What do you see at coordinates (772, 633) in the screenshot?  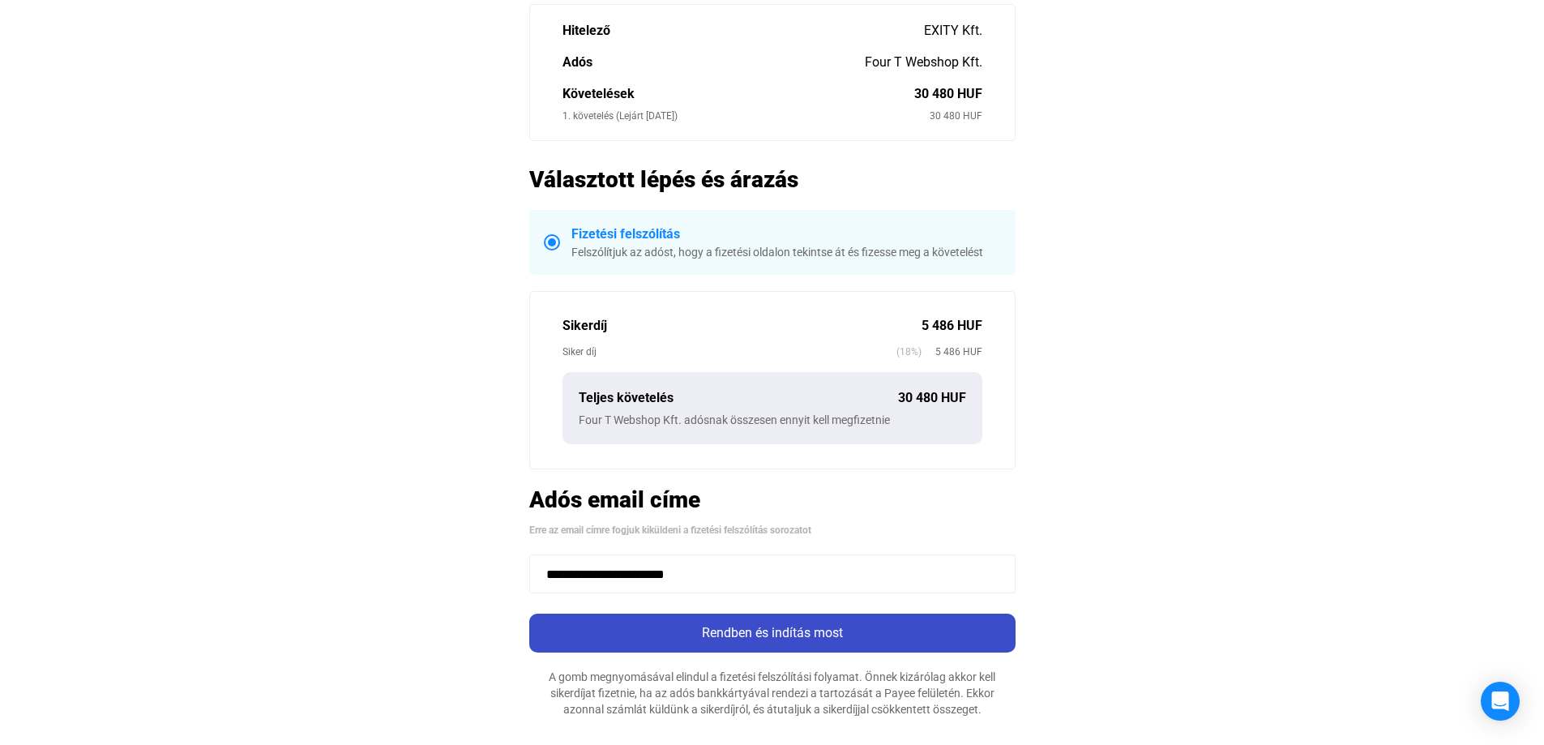 I see `div: Rendben és indítás most` at bounding box center [772, 633].